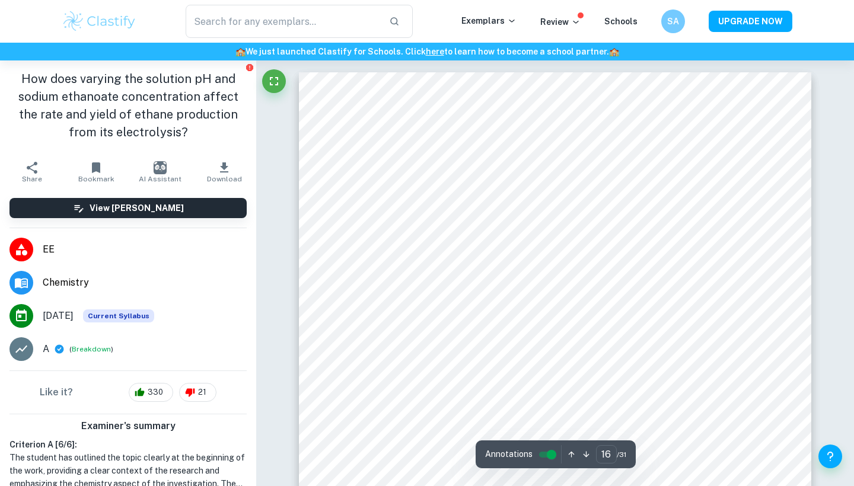 This screenshot has width=854, height=486. I want to click on button: AI Assistant, so click(160, 172).